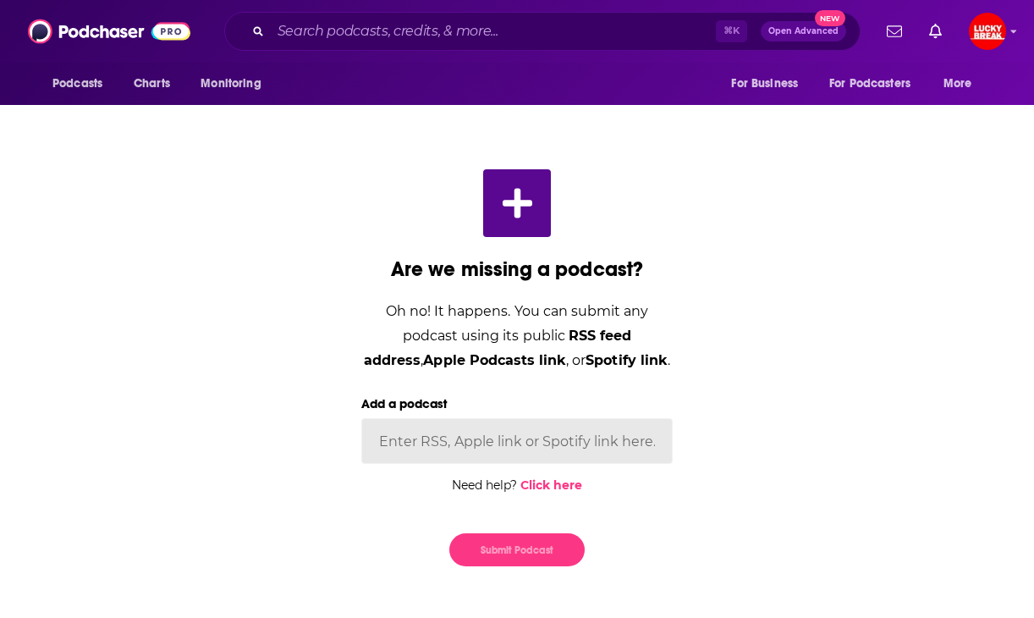 The height and width of the screenshot is (618, 1034). What do you see at coordinates (731, 31) in the screenshot?
I see `span: ⌘ K` at bounding box center [731, 31].